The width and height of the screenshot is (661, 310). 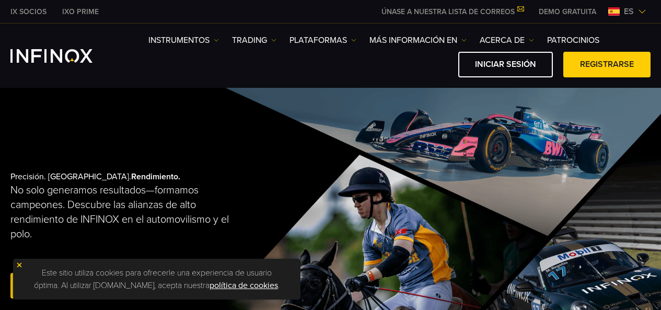 I want to click on strong: Rendimiento., so click(x=156, y=177).